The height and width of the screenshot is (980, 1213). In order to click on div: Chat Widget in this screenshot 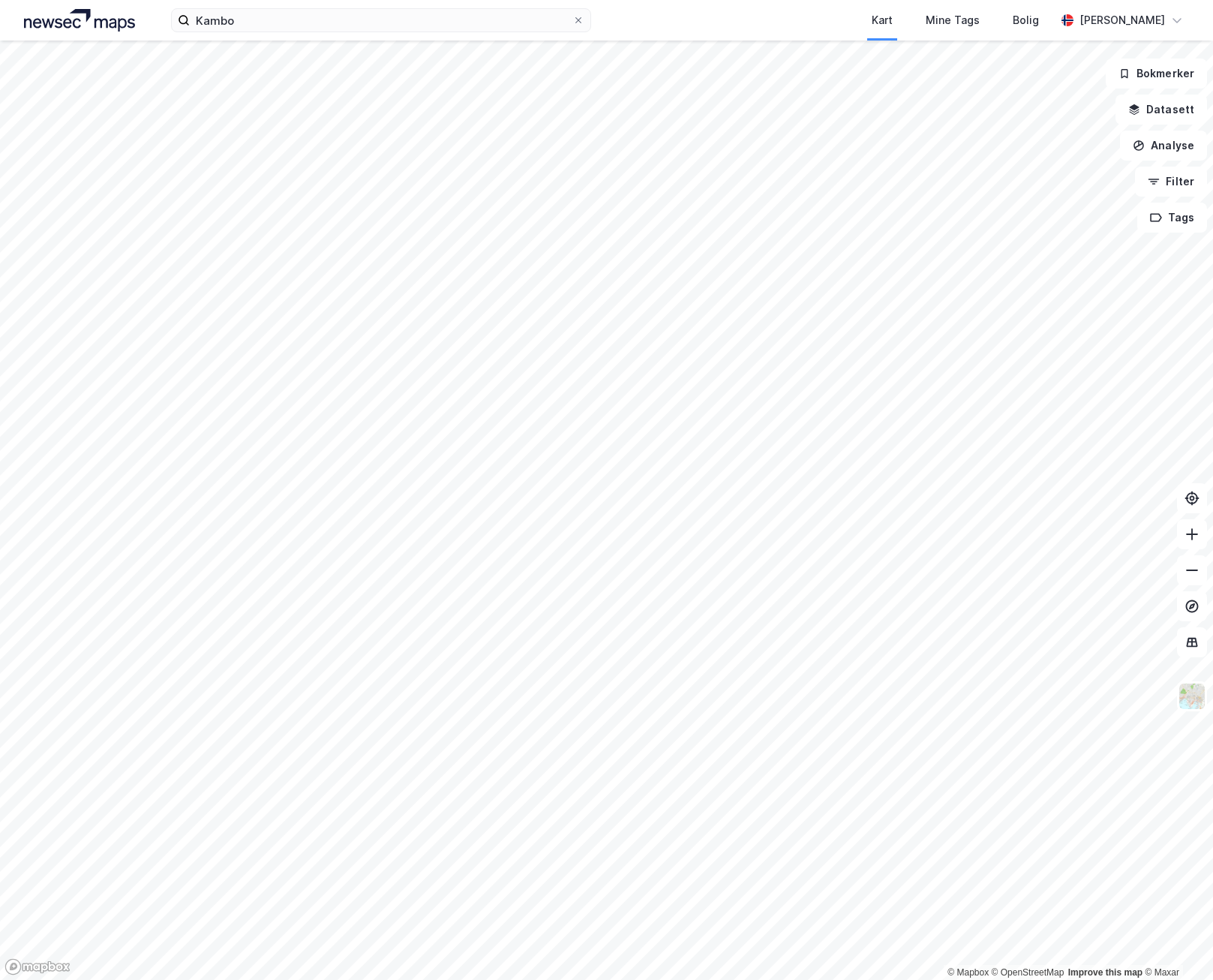, I will do `click(1176, 944)`.